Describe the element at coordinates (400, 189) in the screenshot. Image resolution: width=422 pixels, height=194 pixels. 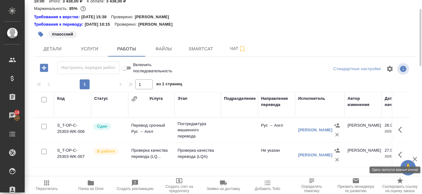
I see `span: Скопировать ссылку на оценку заказа` at that location.